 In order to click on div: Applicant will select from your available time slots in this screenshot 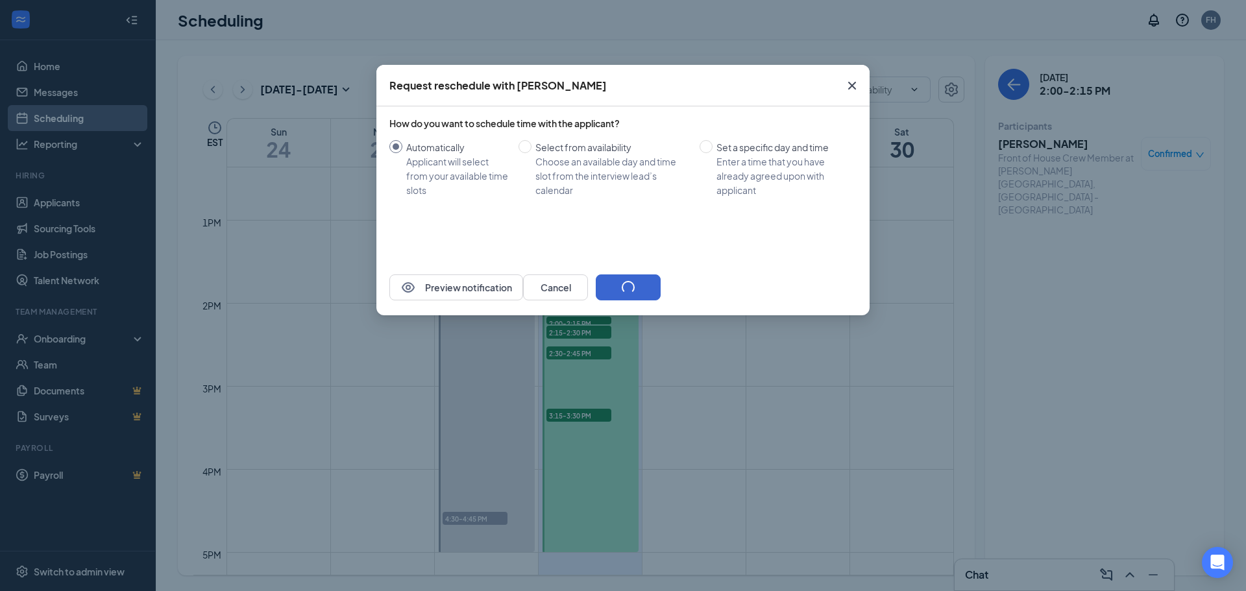, I will do `click(457, 176)`.